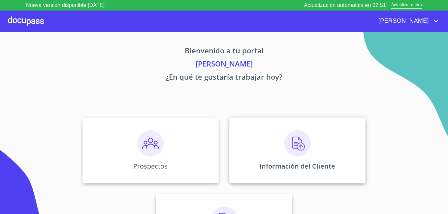 This screenshot has width=448, height=214. I want to click on button: account of current user, so click(407, 21).